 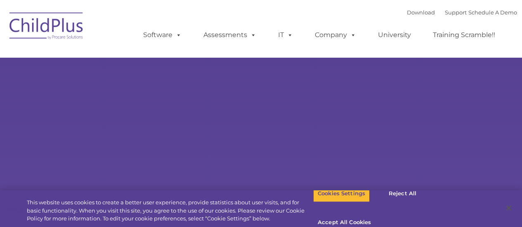 What do you see at coordinates (230, 35) in the screenshot?
I see `a: Assessments` at bounding box center [230, 35].